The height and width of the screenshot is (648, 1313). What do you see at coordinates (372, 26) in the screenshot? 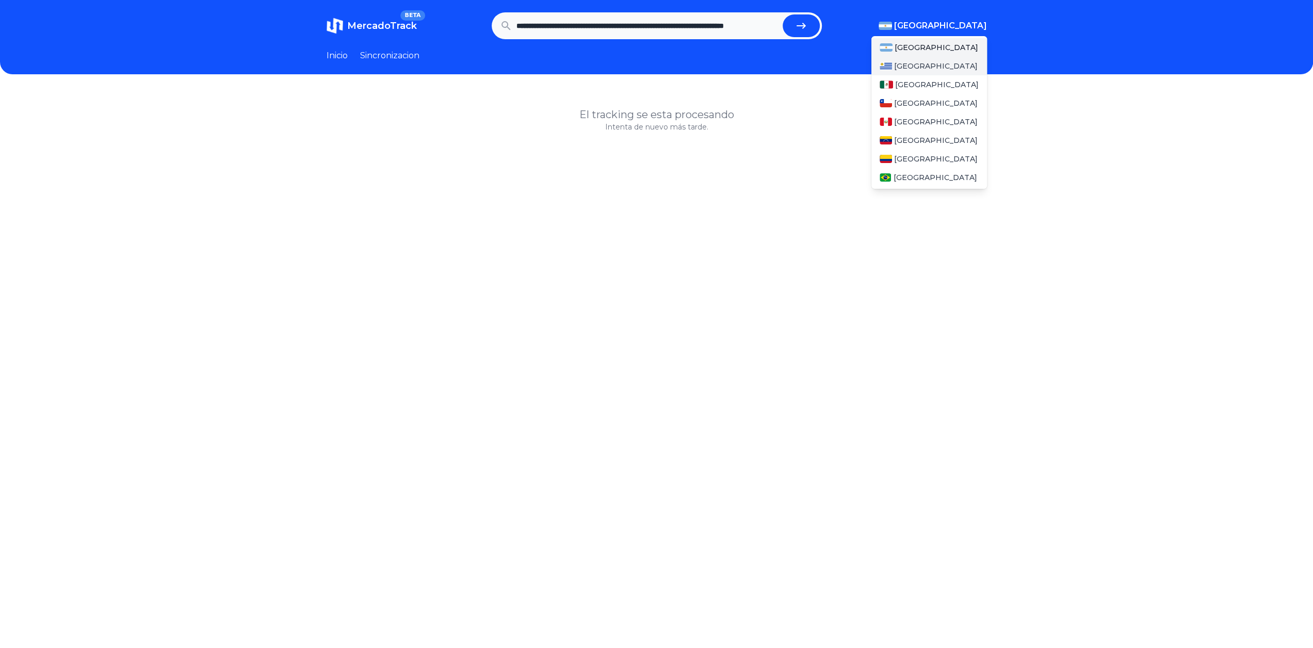
I see `a: MercadoTrackBETA` at bounding box center [372, 26].